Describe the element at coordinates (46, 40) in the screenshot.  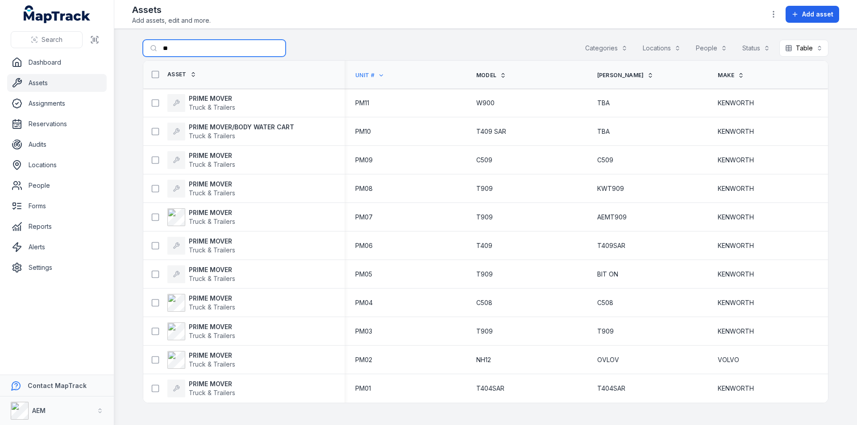
I see `button: Search` at that location.